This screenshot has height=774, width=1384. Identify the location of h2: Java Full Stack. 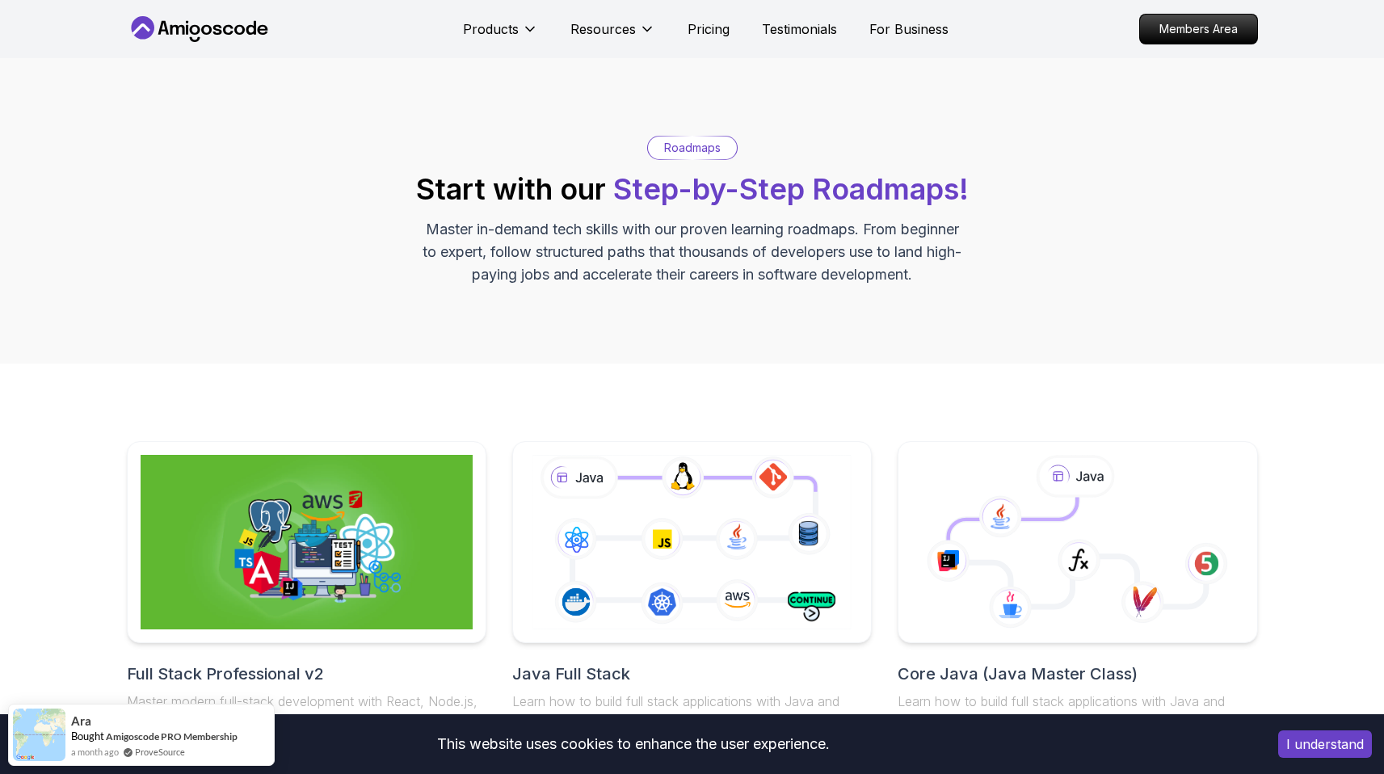
(691, 674).